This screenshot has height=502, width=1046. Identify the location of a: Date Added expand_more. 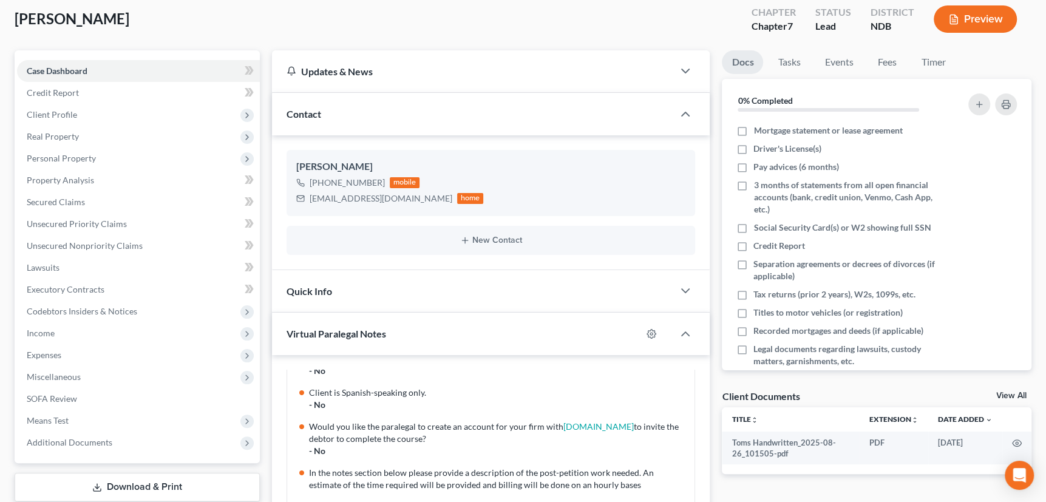
(965, 419).